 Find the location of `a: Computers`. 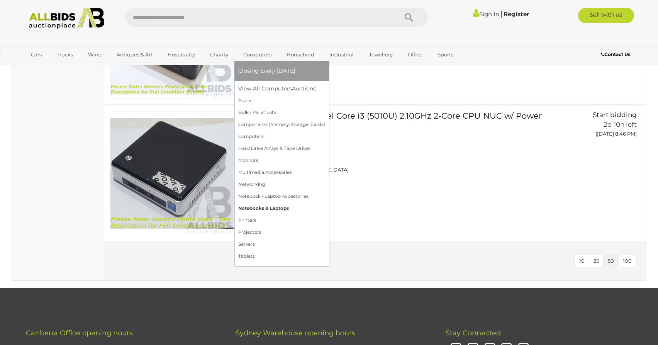

a: Computers is located at coordinates (257, 54).